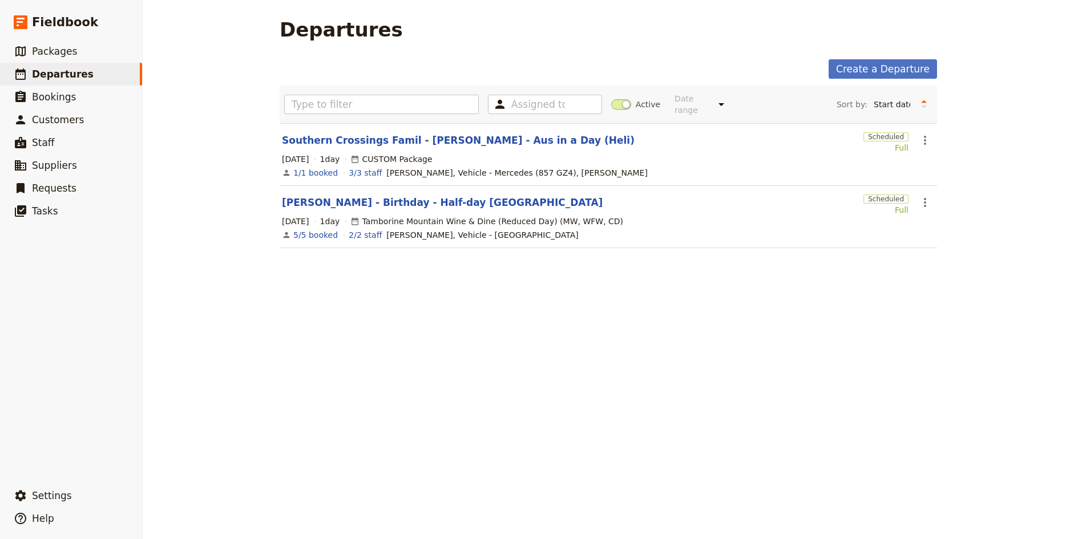 The image size is (1074, 539). I want to click on button: Change sort direction, so click(924, 104).